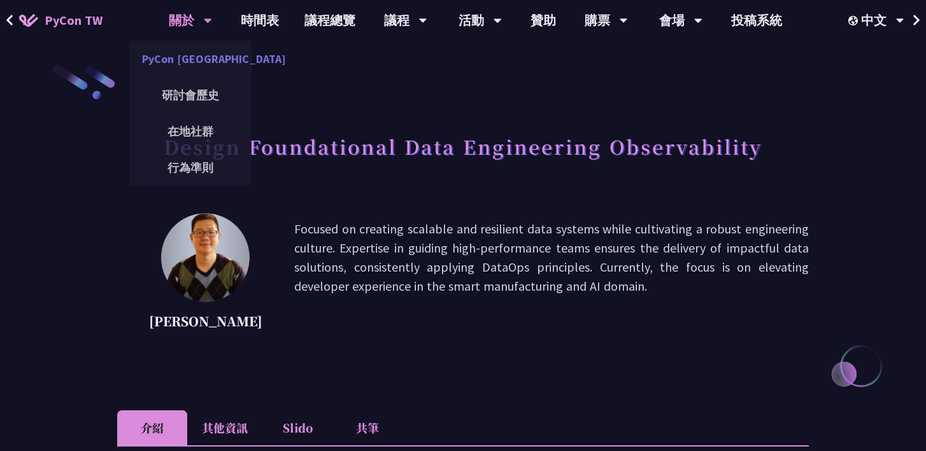 Image resolution: width=926 pixels, height=451 pixels. I want to click on img: Locale Icon, so click(854, 20).